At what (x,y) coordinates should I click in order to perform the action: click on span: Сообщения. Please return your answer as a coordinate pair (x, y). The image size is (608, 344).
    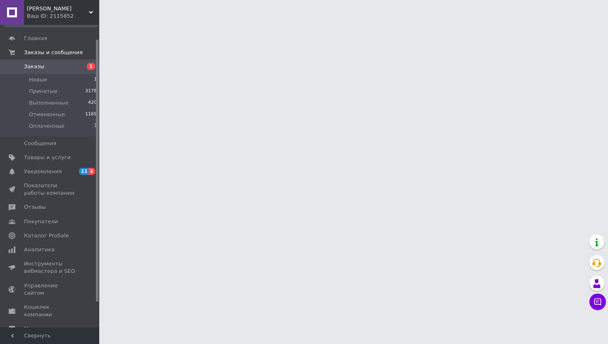
    Looking at the image, I should click on (40, 143).